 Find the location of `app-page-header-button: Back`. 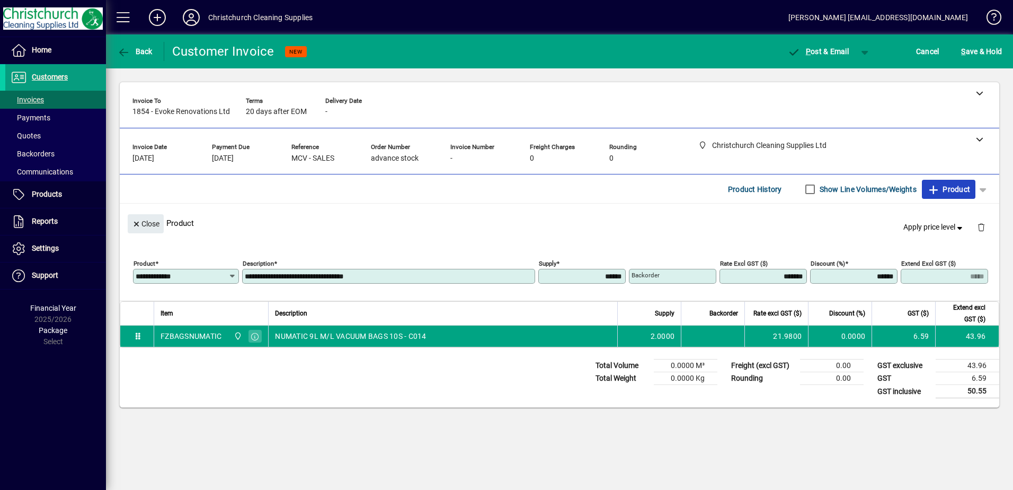

app-page-header-button: Back is located at coordinates (135, 51).